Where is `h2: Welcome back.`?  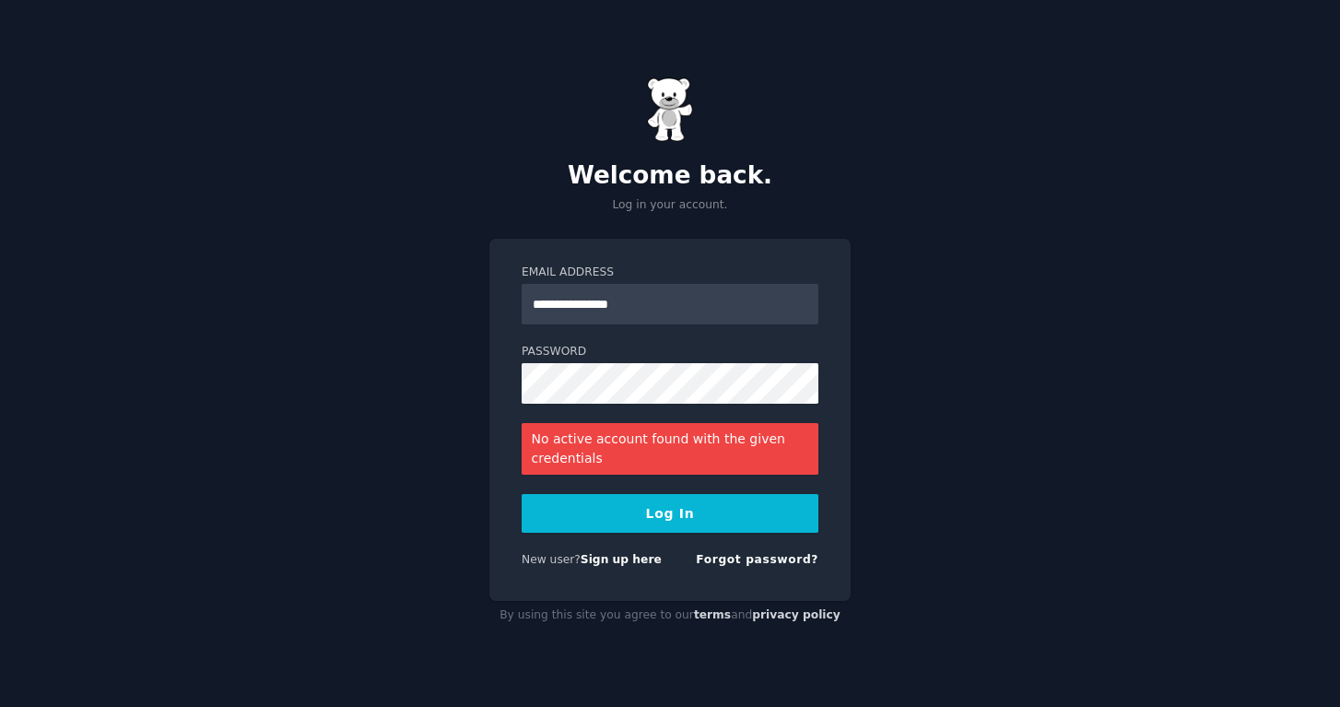 h2: Welcome back. is located at coordinates (670, 176).